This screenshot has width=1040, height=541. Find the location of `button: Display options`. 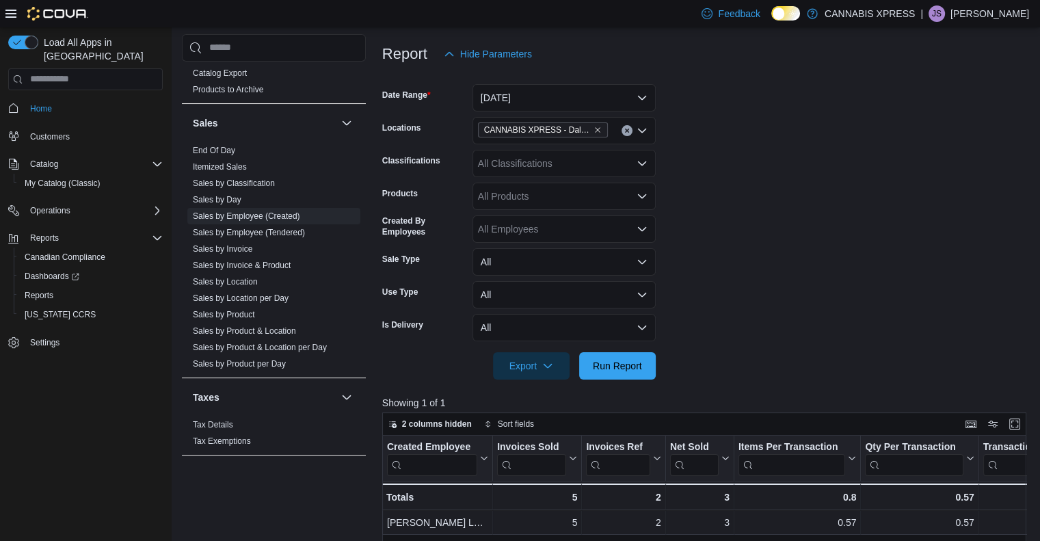

button: Display options is located at coordinates (993, 424).